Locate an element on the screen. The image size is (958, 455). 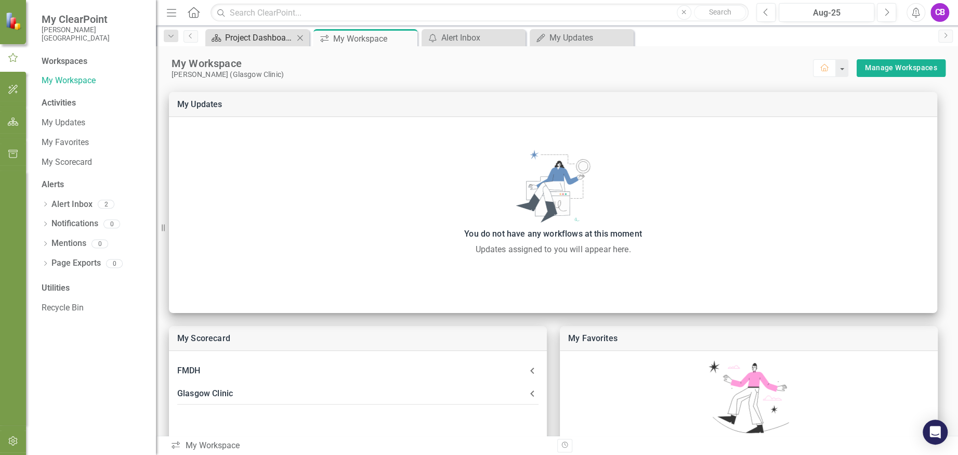
div: Utilities is located at coordinates (94, 288).